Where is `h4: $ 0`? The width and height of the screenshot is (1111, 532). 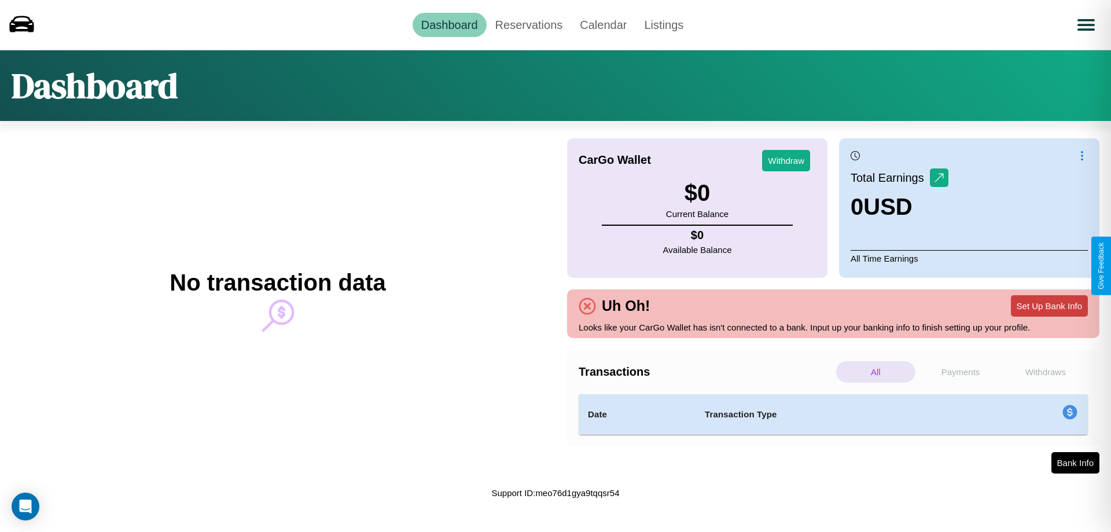 h4: $ 0 is located at coordinates (697, 235).